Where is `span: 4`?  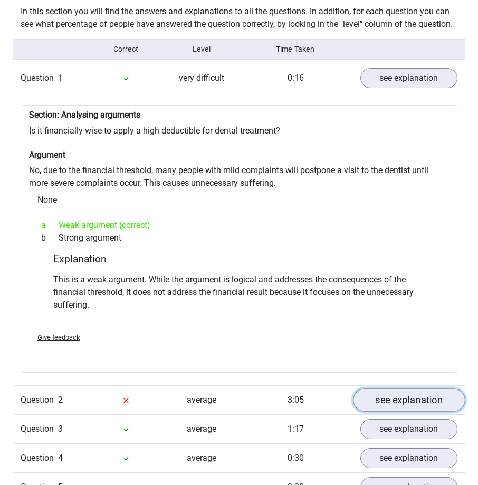 span: 4 is located at coordinates (60, 457).